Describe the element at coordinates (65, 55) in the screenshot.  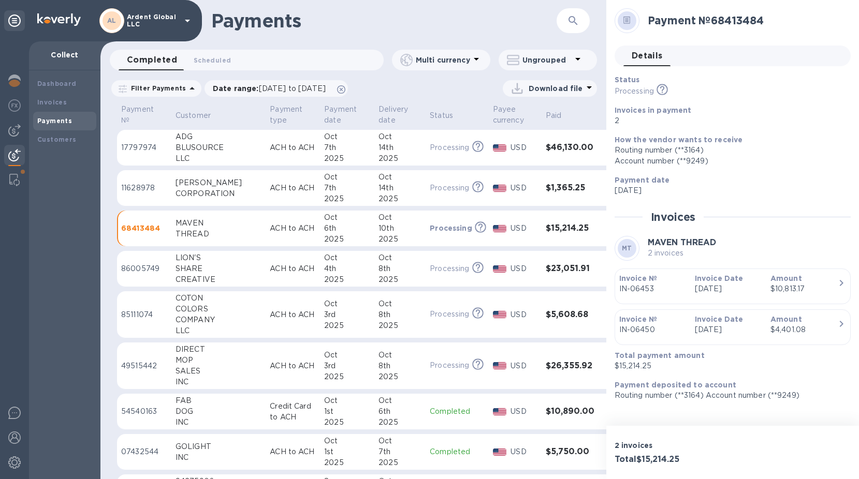
I see `p: Collect` at that location.